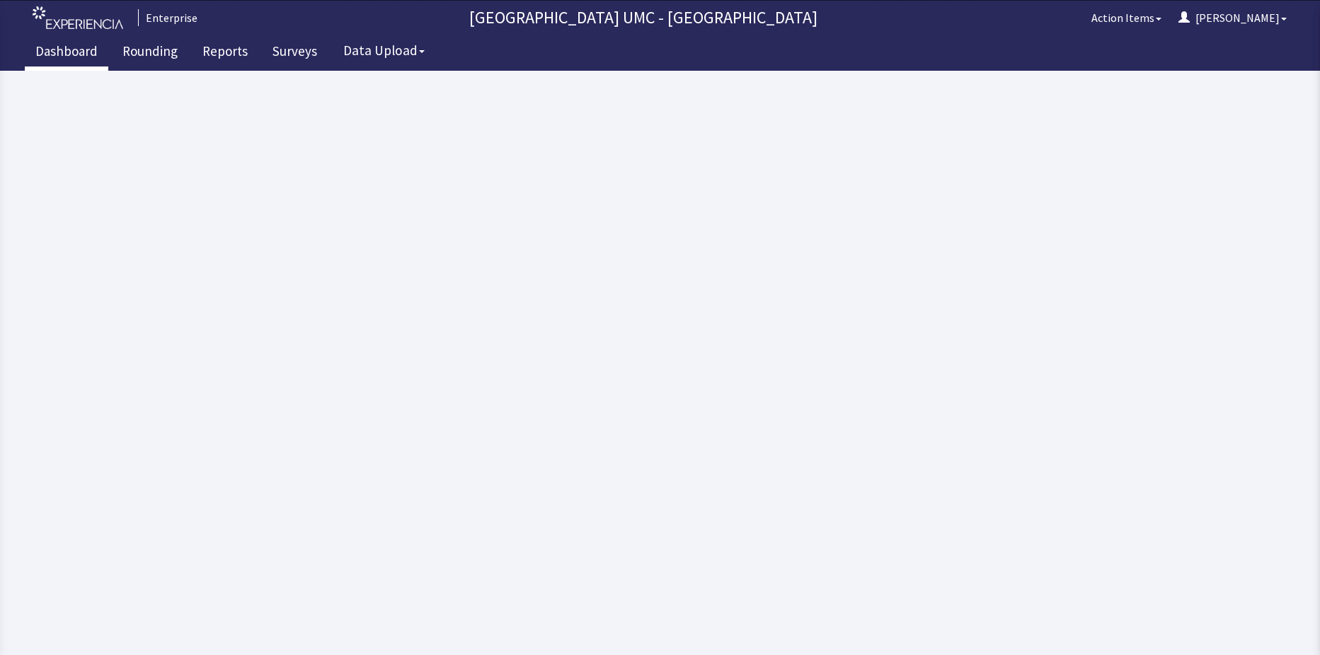 The image size is (1320, 655). Describe the element at coordinates (225, 53) in the screenshot. I see `a: Reports` at that location.